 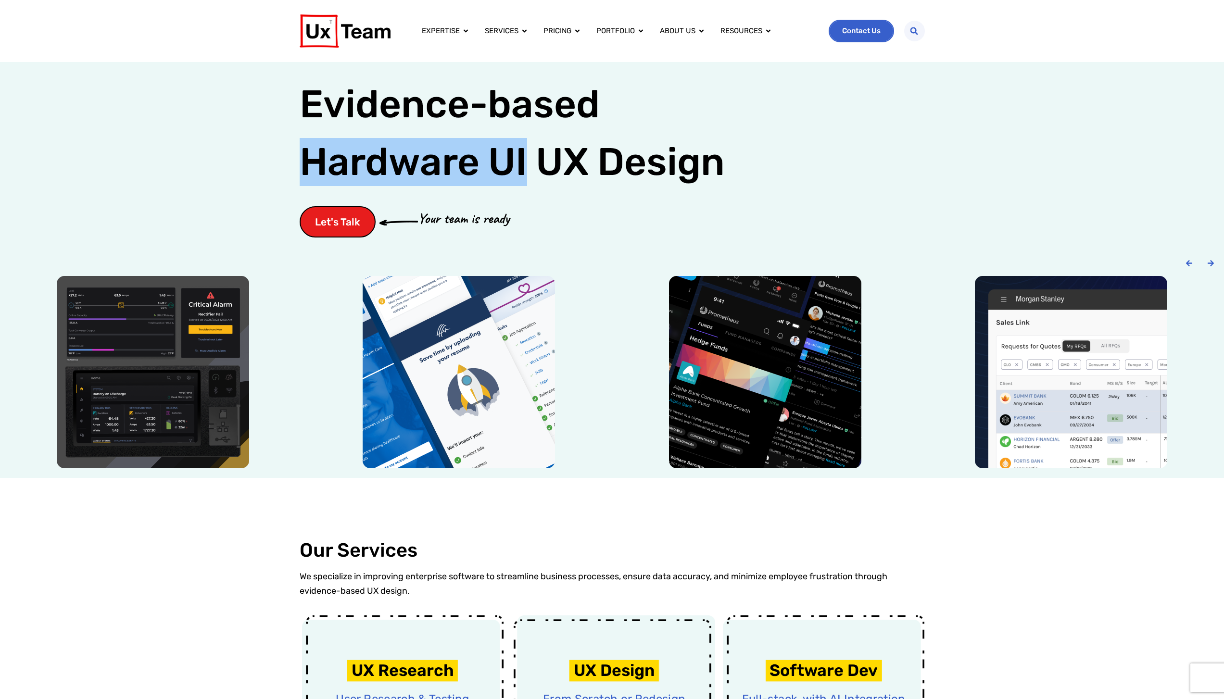 I want to click on span: Last Name, so click(x=206, y=4).